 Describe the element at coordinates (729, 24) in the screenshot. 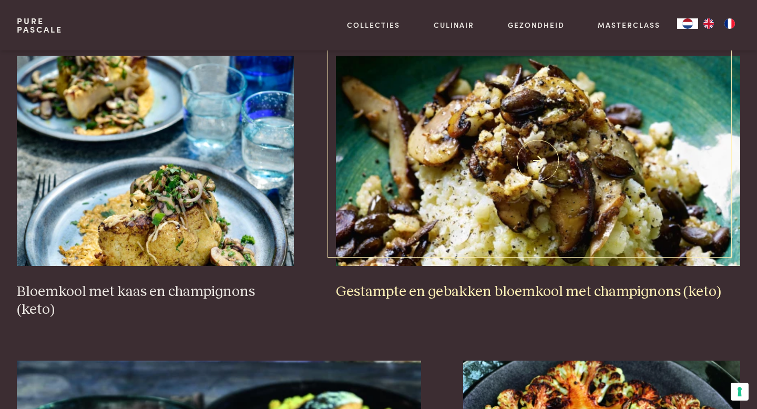

I see `a: FR` at that location.